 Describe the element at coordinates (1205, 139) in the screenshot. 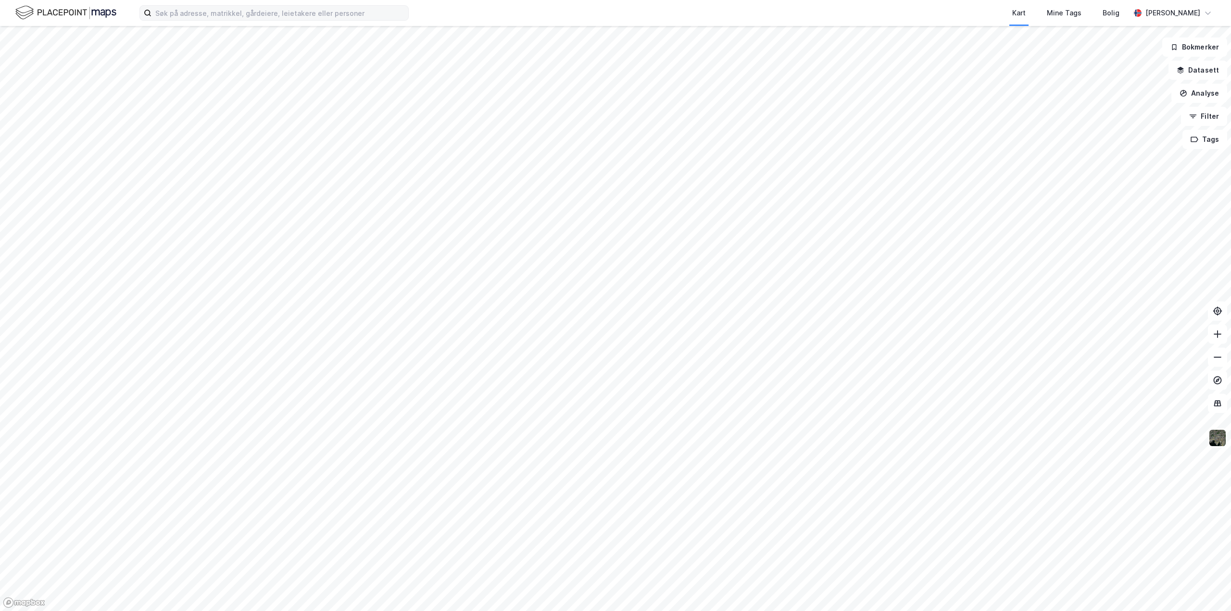

I see `button: Tags` at that location.